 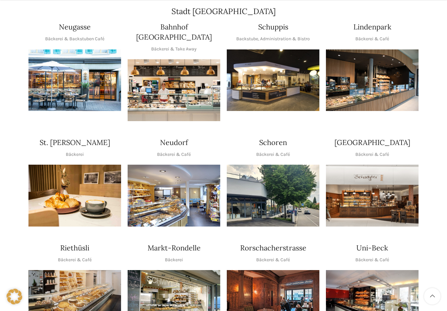 What do you see at coordinates (432, 296) in the screenshot?
I see `a: Scroll to top button` at bounding box center [432, 296].